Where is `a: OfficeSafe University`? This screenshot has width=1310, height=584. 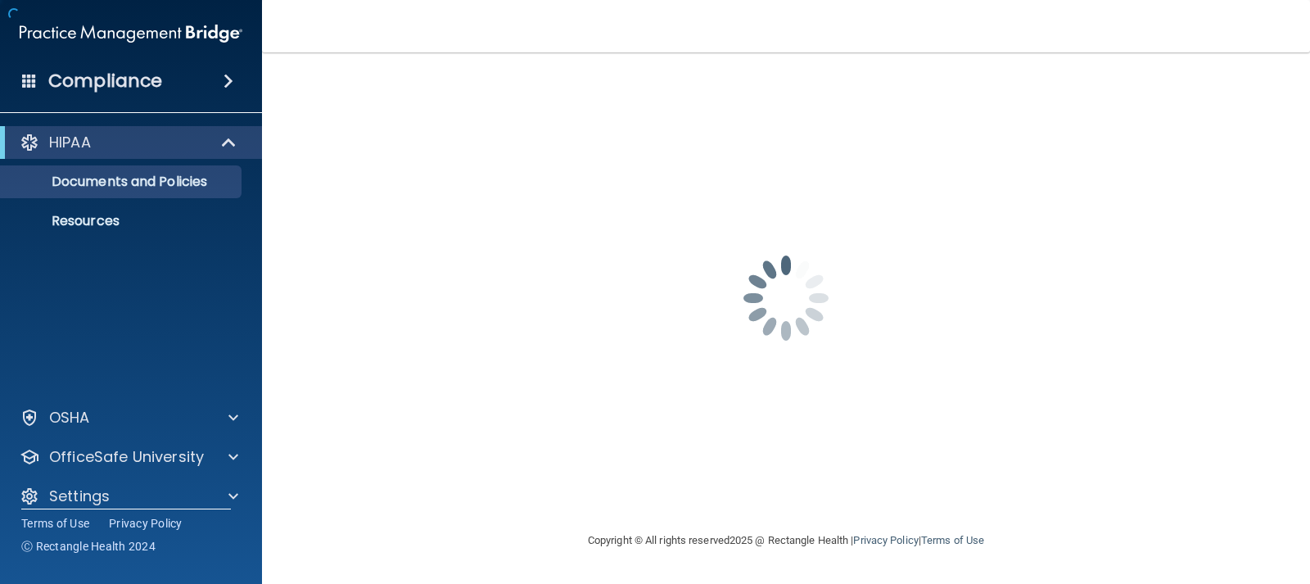 a: OfficeSafe University is located at coordinates (129, 457).